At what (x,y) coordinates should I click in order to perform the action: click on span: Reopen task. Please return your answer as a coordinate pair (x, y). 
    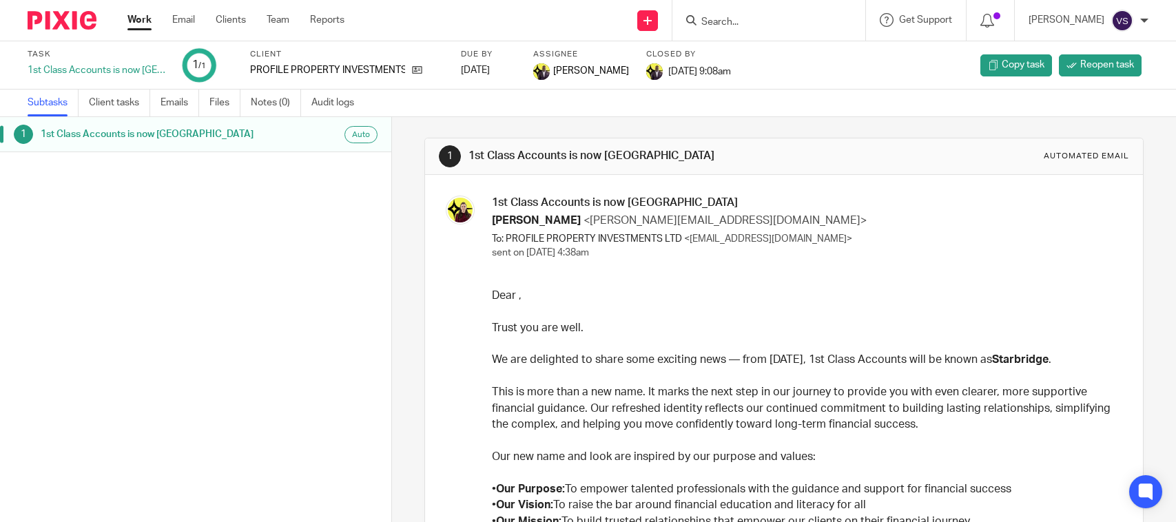
    Looking at the image, I should click on (1107, 65).